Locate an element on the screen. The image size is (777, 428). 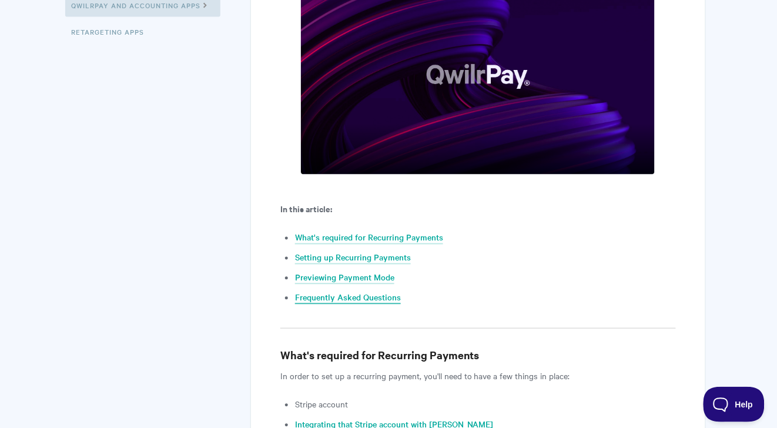
li: Stripe account is located at coordinates (486, 405).